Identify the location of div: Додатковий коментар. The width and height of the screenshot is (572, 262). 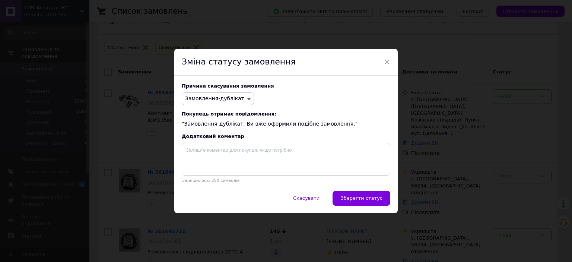
(286, 136).